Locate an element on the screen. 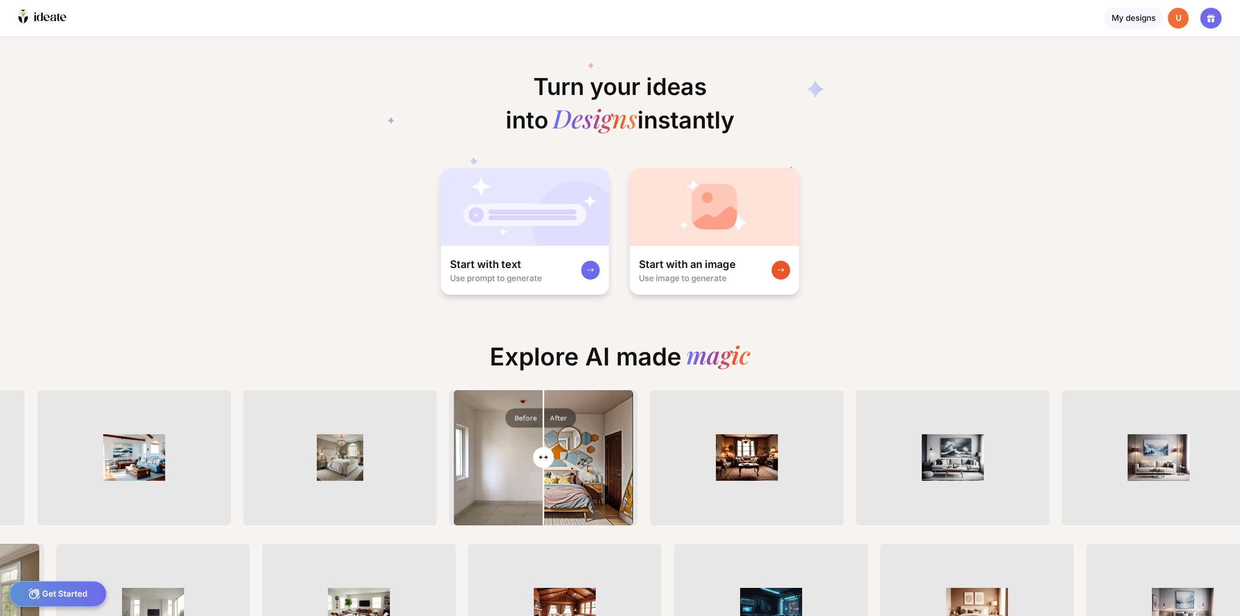 Image resolution: width=1240 pixels, height=616 pixels. div: Use image to generate is located at coordinates (683, 278).